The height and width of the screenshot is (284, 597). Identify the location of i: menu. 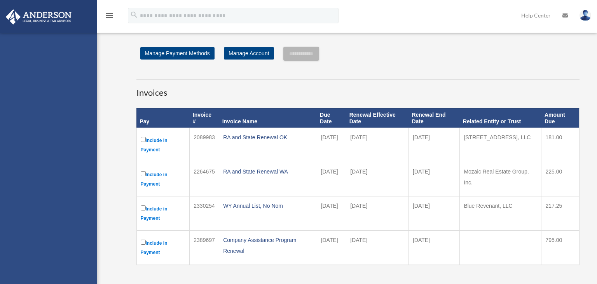
(110, 16).